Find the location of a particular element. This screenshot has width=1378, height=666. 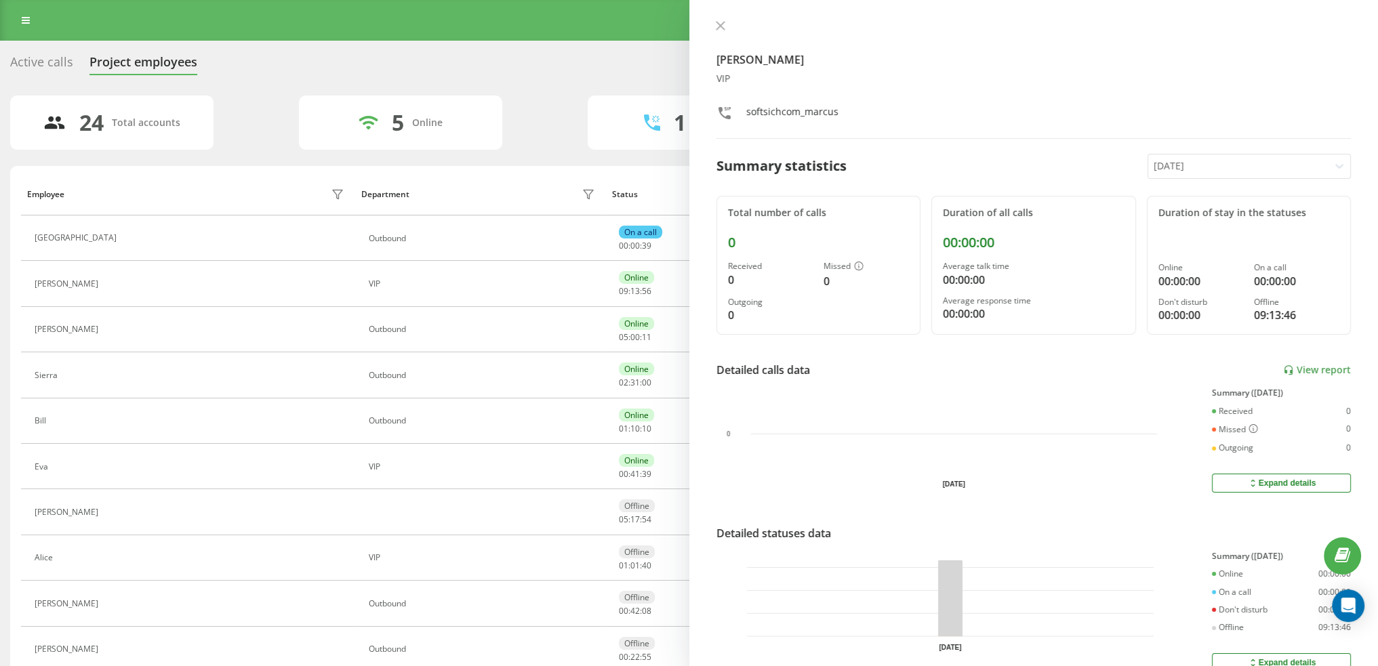

div: Expand details is located at coordinates (1282, 483).